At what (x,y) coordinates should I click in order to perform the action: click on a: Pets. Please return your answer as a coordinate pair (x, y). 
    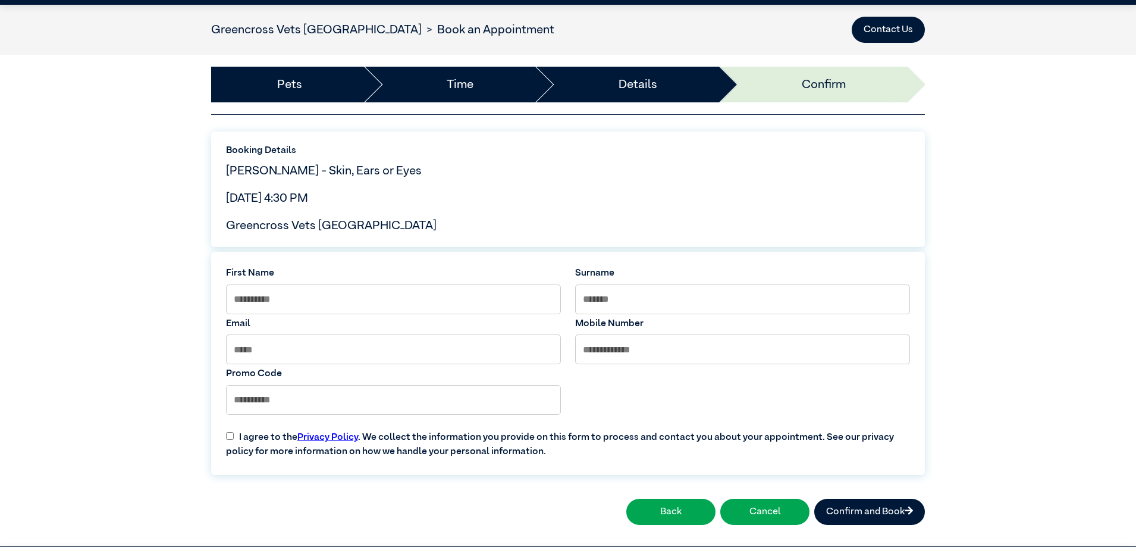
    Looking at the image, I should click on (290, 84).